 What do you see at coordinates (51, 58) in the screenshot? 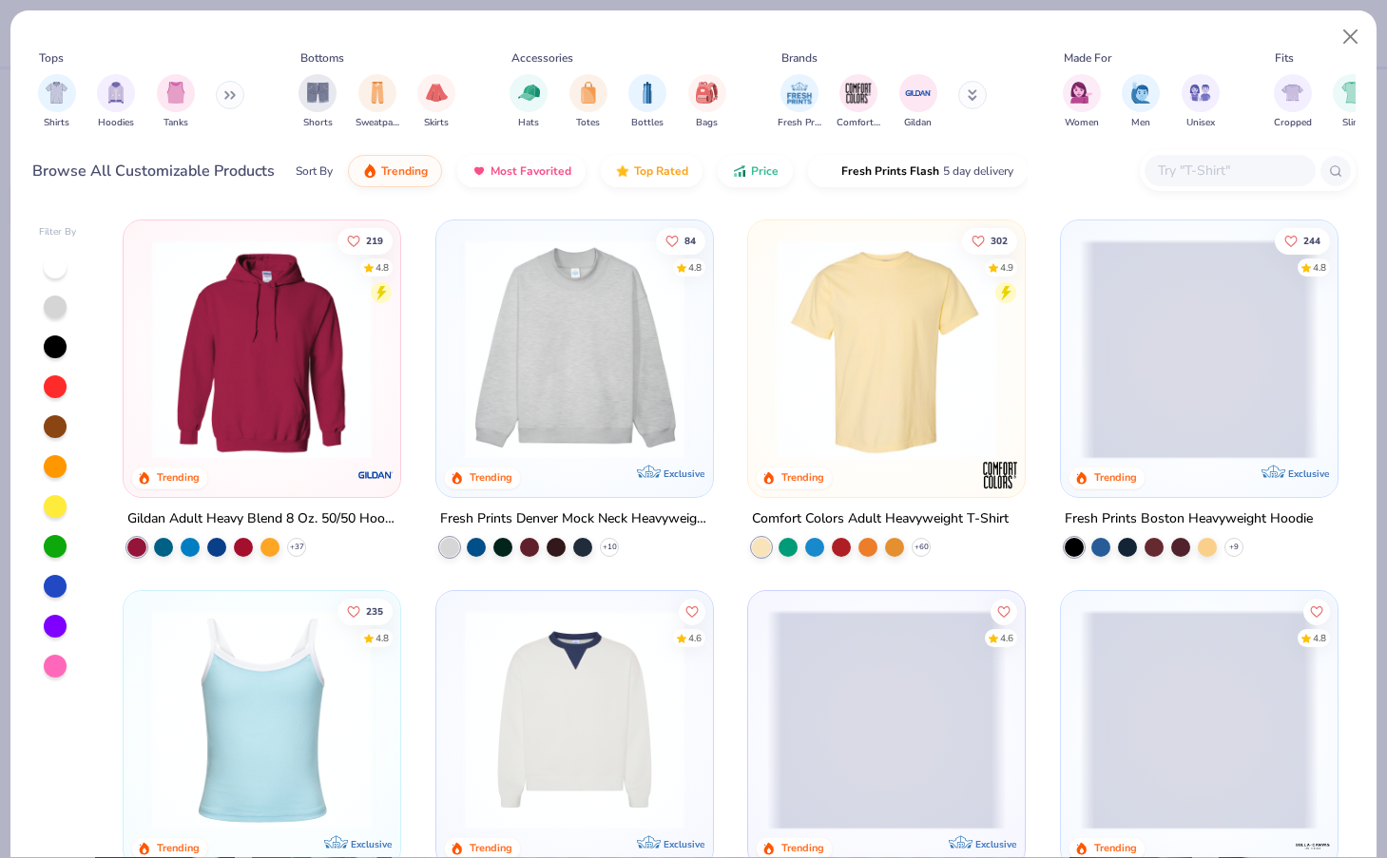
I see `div: Tops` at bounding box center [51, 58].